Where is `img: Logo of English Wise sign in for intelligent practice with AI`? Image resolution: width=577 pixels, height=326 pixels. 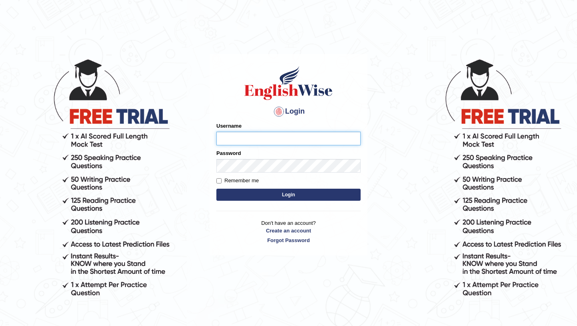
img: Logo of English Wise sign in for intelligent practice with AI is located at coordinates (289, 83).